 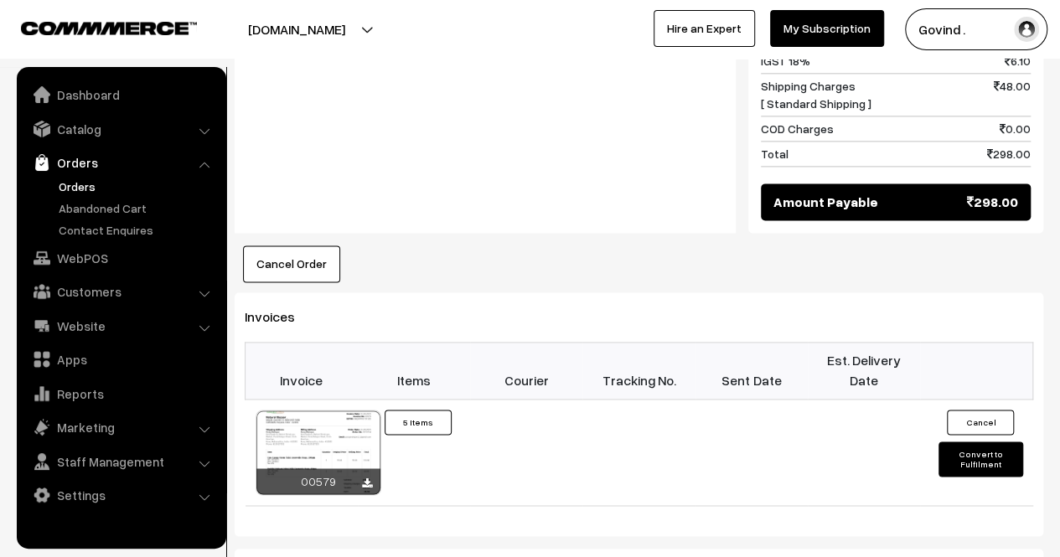 What do you see at coordinates (121, 495) in the screenshot?
I see `a: Settings` at bounding box center [121, 495].